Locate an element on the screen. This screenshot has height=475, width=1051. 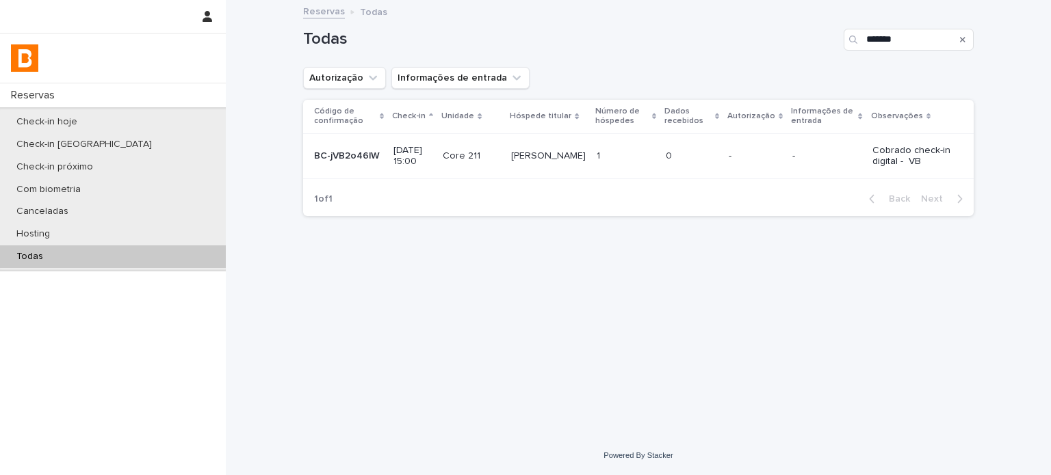
p: Dados recebidos is located at coordinates (688, 116).